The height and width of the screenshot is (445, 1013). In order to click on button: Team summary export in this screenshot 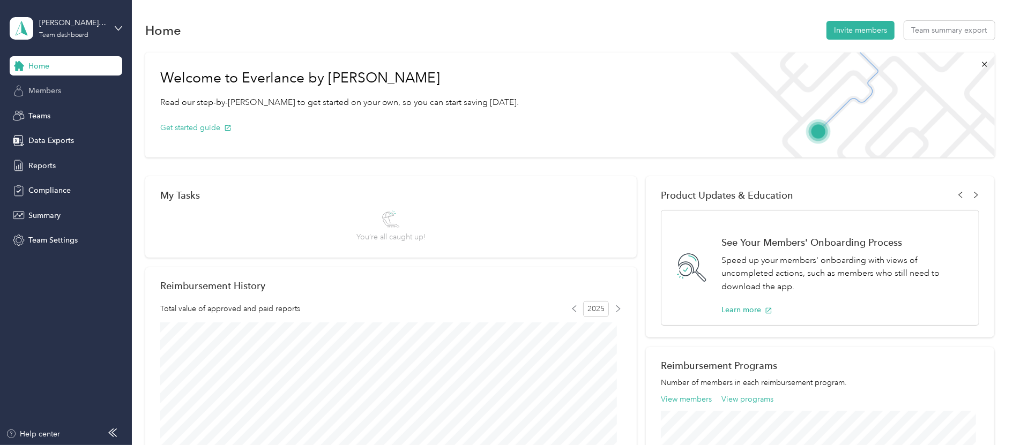, I will do `click(949, 30)`.